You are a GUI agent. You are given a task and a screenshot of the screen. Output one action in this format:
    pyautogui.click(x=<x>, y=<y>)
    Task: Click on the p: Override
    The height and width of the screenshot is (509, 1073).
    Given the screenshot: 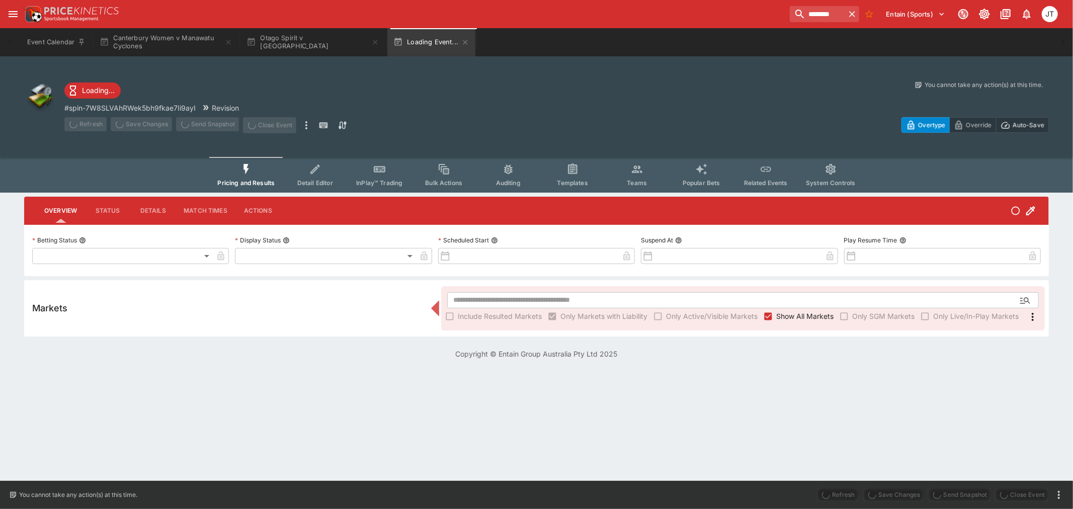 What is the action you would take?
    pyautogui.click(x=979, y=125)
    